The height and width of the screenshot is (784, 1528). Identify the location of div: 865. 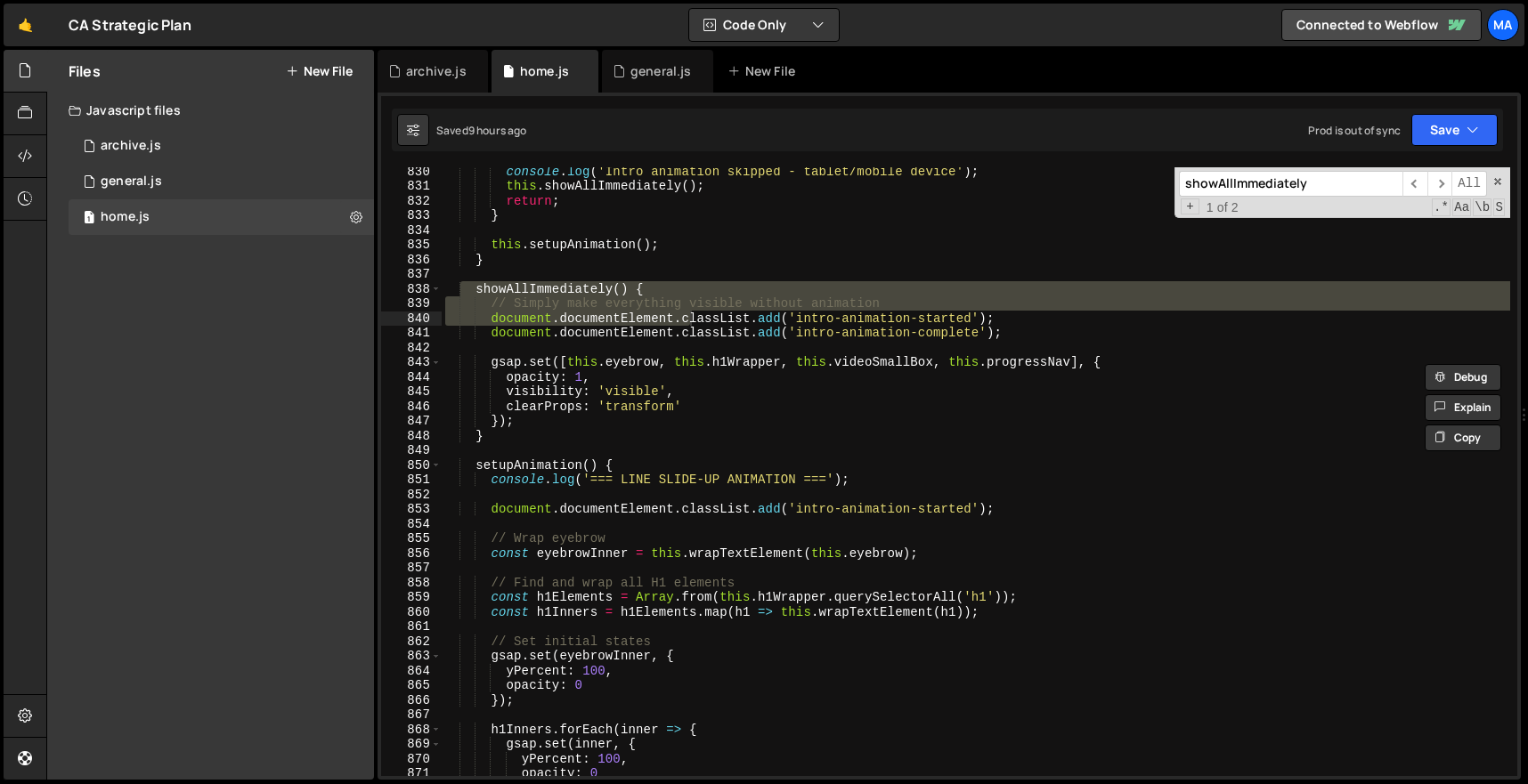
(411, 685).